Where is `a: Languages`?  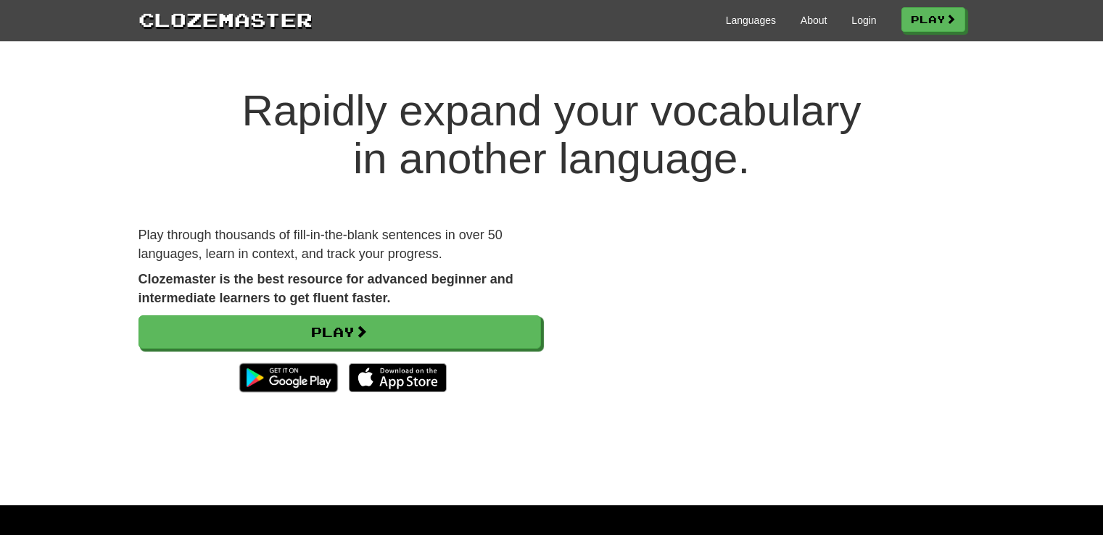
a: Languages is located at coordinates (750, 20).